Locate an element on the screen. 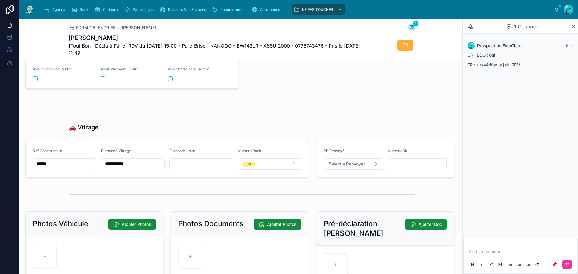 Image resolution: width=578 pixels, height=274 pixels. div: 33 is located at coordinates (249, 165).